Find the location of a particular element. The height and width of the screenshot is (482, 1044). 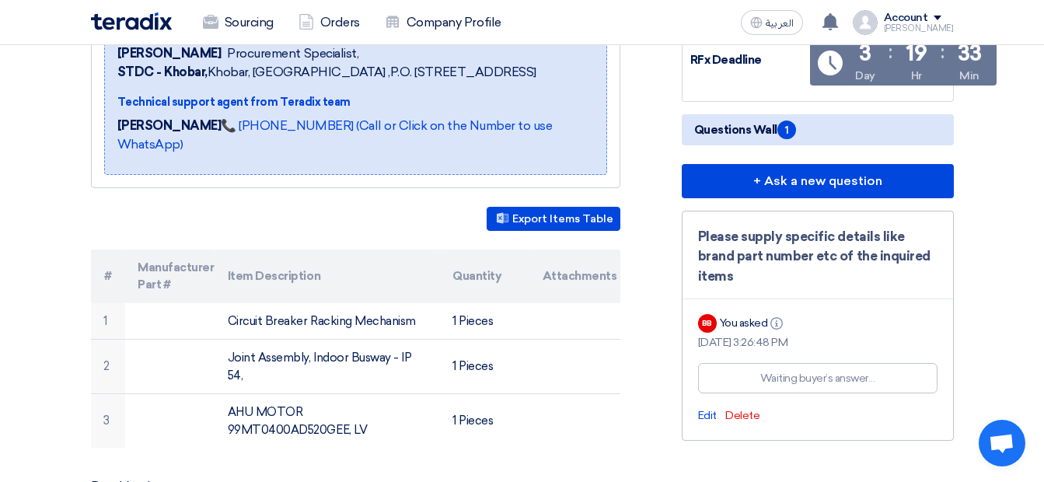

img: Teradix logo is located at coordinates (131, 21).